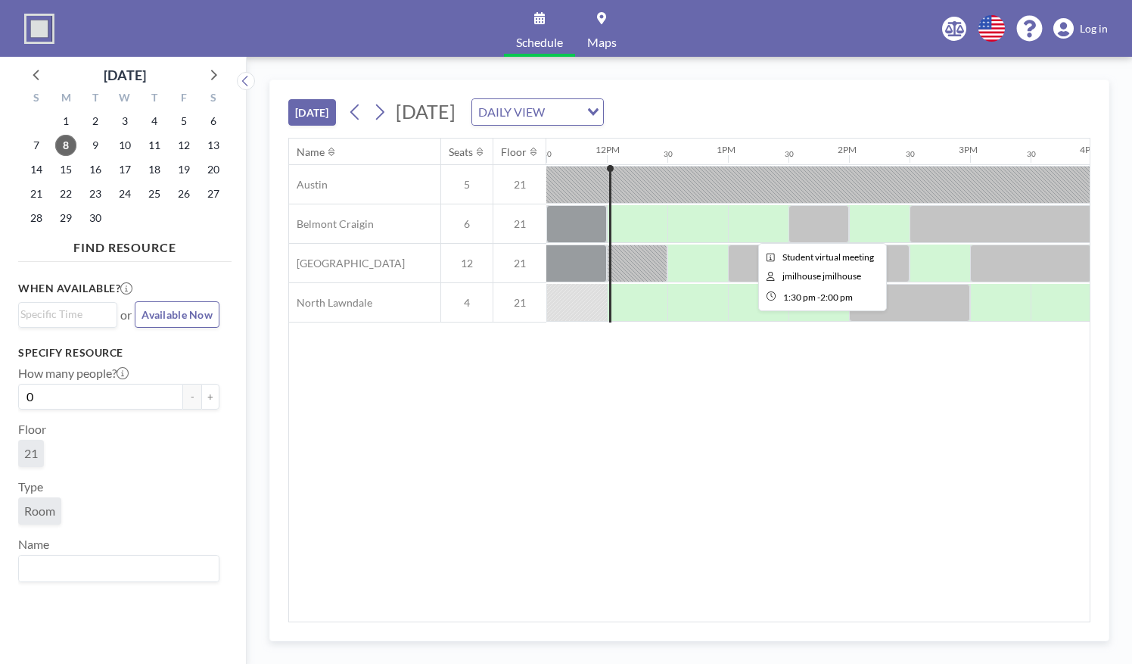  Describe the element at coordinates (836, 297) in the screenshot. I see `span: 2:00 PM` at that location.